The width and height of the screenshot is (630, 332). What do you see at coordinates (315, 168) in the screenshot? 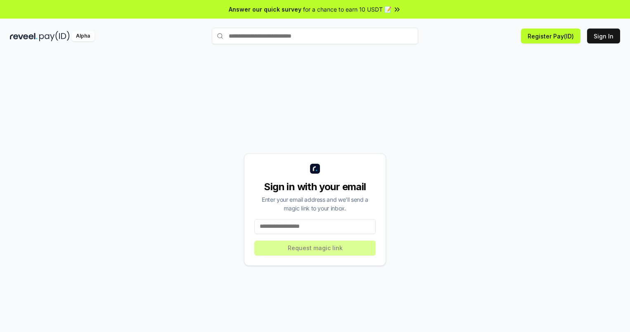
I see `img: logo_small` at bounding box center [315, 168].